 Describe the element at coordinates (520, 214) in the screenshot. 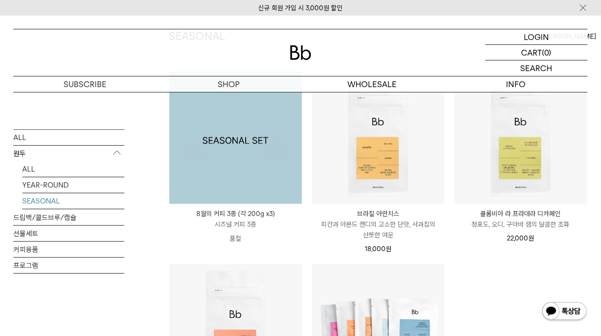

I see `p: 콜롬비아 라 프라데라 디카페인` at that location.